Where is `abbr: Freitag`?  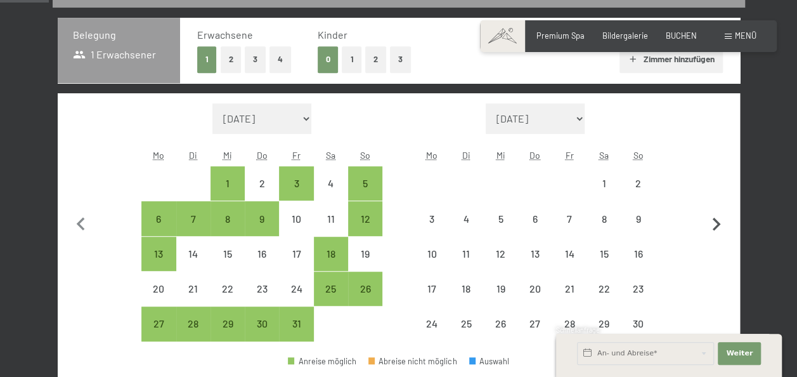 abbr: Freitag is located at coordinates (569, 155).